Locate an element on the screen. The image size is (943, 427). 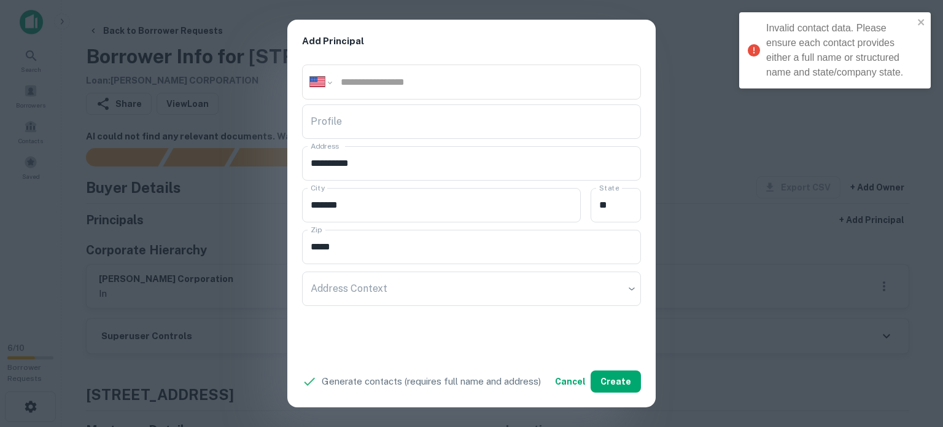
button: Create is located at coordinates (616, 381).